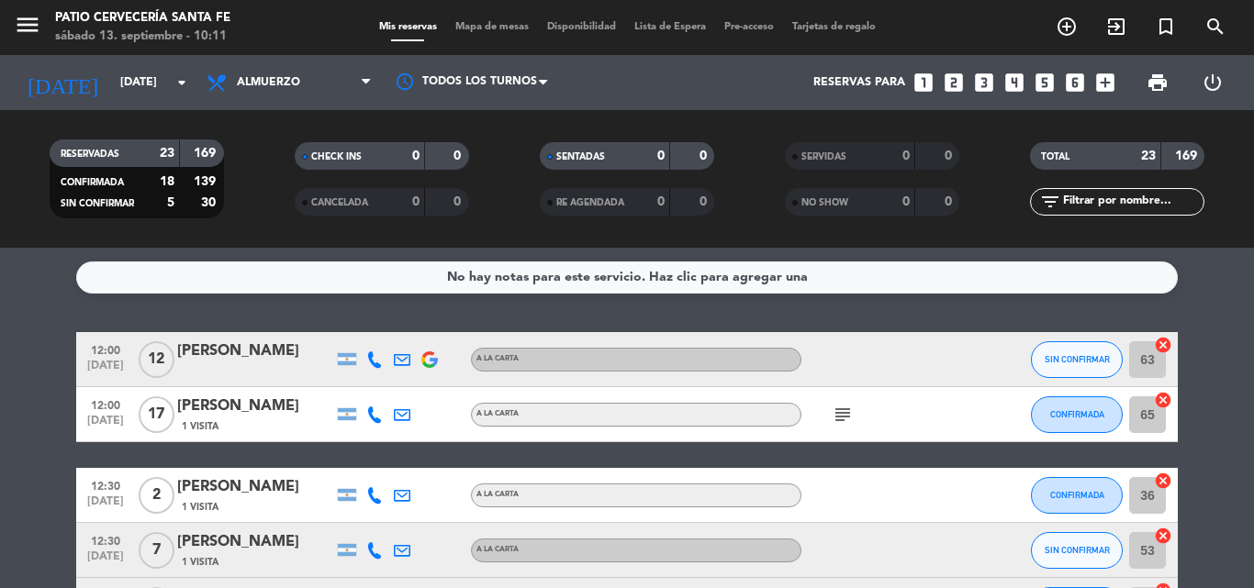 This screenshot has height=588, width=1254. I want to click on strong: 5, so click(171, 203).